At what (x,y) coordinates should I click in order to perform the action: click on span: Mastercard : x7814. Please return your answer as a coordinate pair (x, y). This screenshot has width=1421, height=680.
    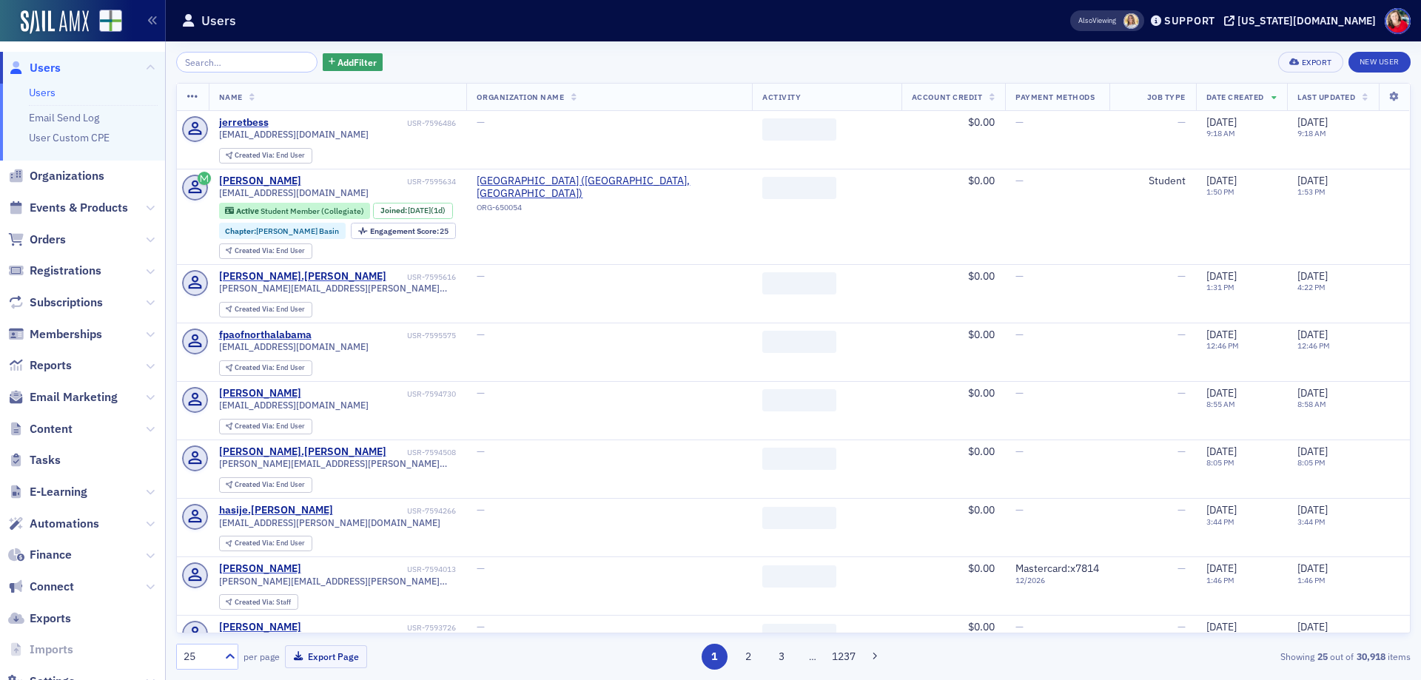
    Looking at the image, I should click on (1057, 569).